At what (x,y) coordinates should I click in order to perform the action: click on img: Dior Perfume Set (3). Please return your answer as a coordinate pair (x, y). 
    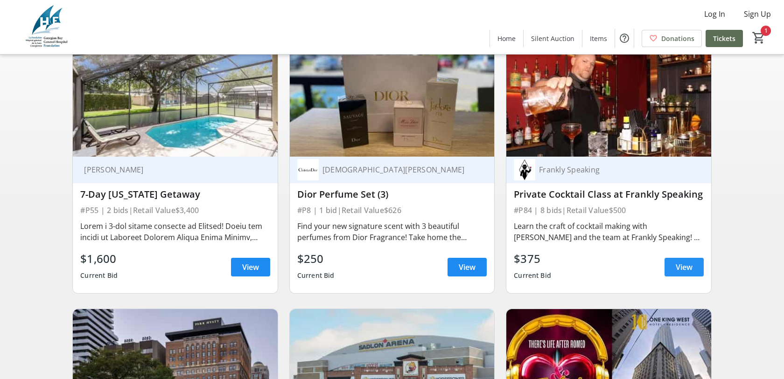
    Looking at the image, I should click on (392, 99).